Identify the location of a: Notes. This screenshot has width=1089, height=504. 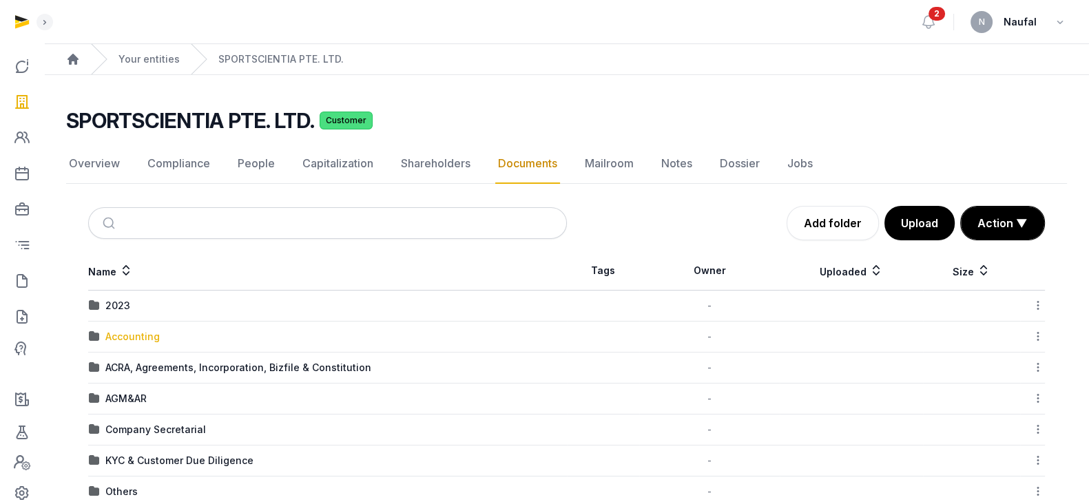
(676, 164).